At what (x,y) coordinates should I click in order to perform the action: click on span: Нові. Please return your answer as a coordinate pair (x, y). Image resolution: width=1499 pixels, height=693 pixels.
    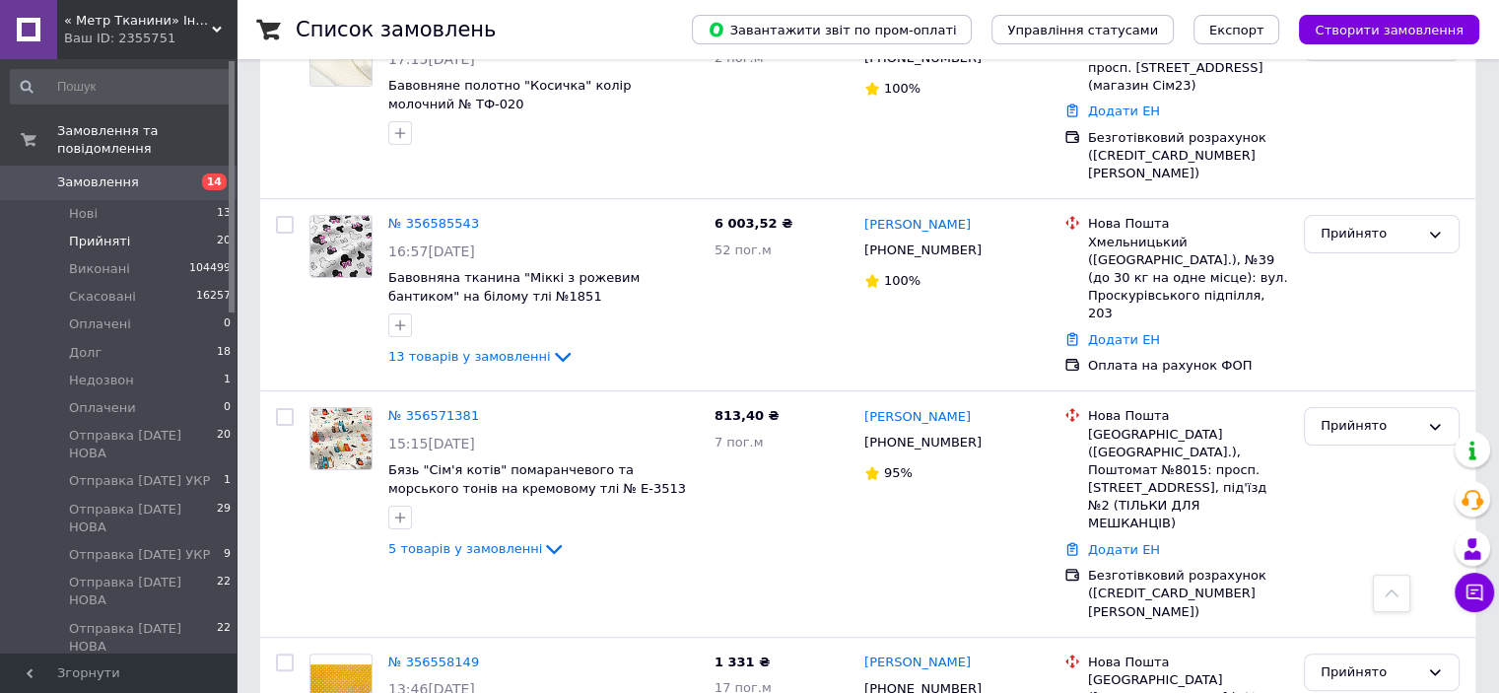
    Looking at the image, I should click on (83, 214).